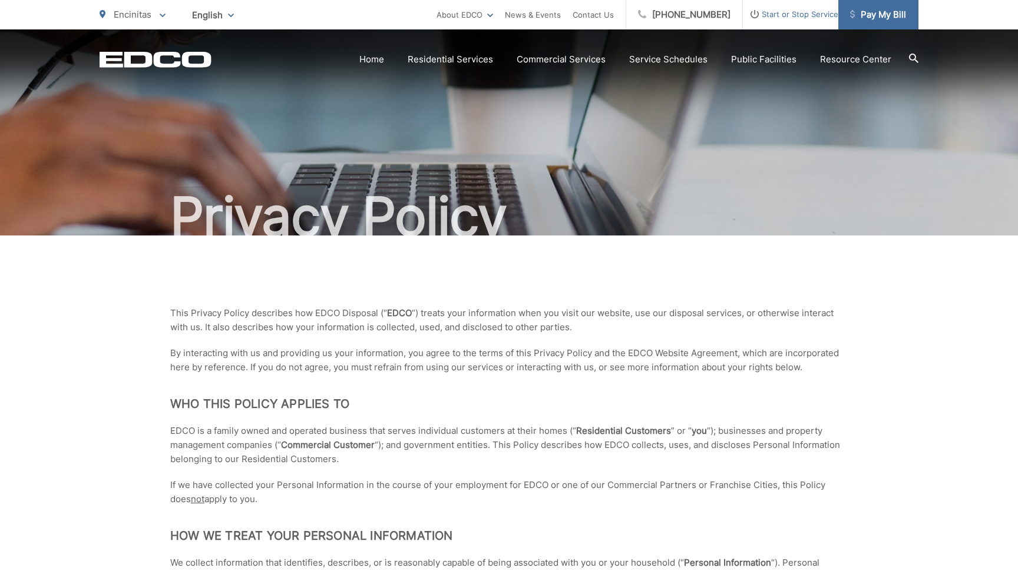 The width and height of the screenshot is (1018, 571). Describe the element at coordinates (509, 320) in the screenshot. I see `p: This Privacy Policy describes how EDCO Disposal (“ “) treats your information when you visit our ...` at that location.